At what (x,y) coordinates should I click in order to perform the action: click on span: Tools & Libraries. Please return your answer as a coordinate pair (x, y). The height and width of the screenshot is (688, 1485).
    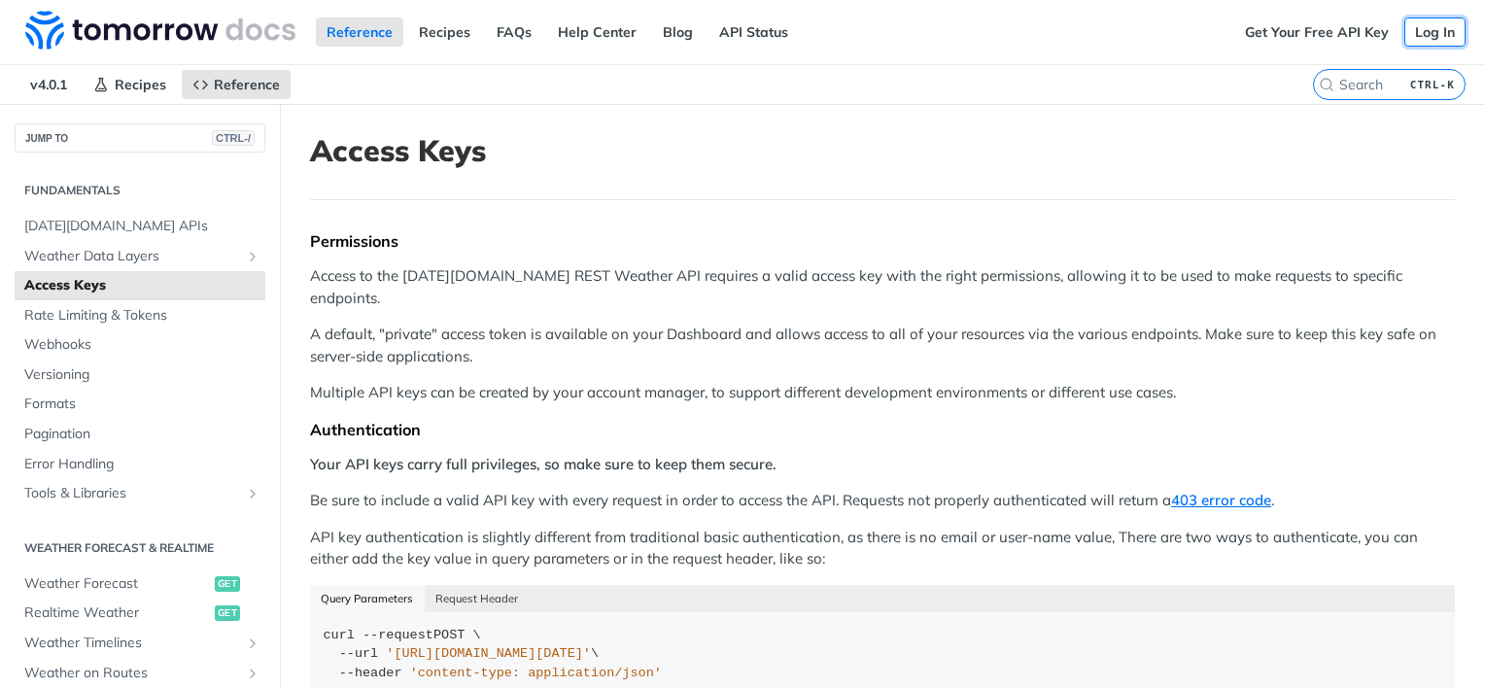
    Looking at the image, I should click on (132, 494).